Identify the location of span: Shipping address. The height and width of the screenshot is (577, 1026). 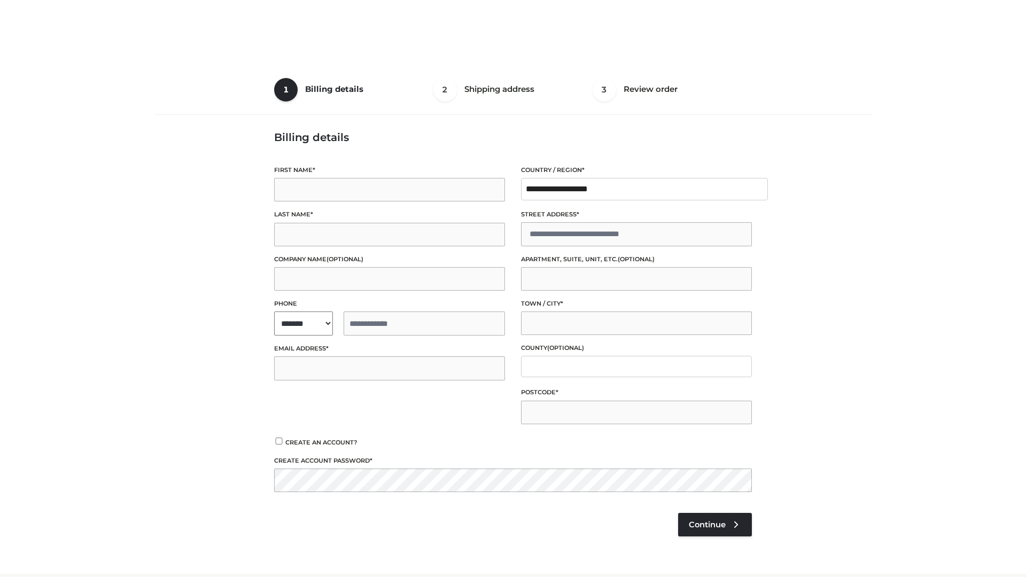
(499, 89).